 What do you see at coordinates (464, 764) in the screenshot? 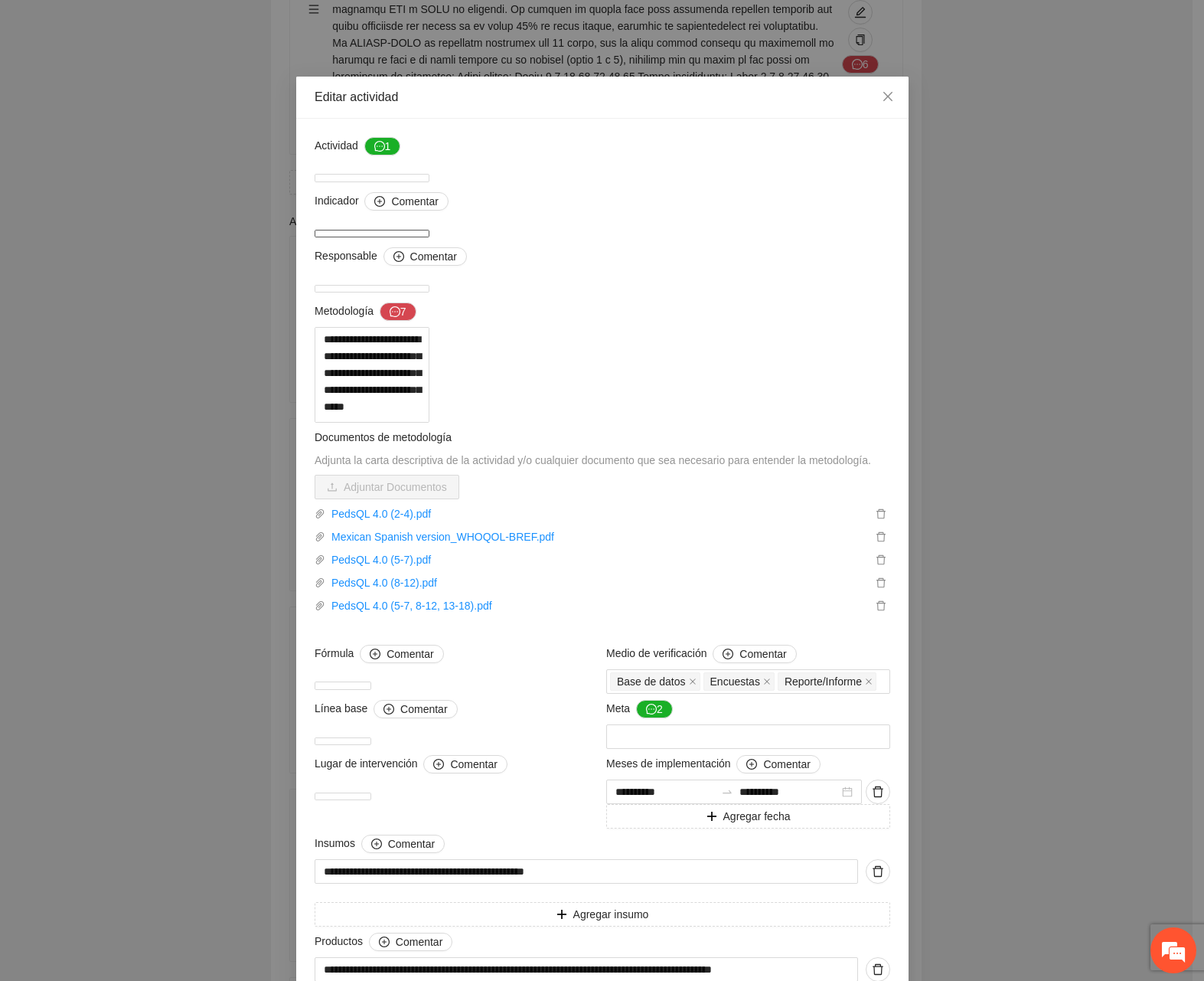
I see `button: Lugar de intervención` at bounding box center [464, 764].